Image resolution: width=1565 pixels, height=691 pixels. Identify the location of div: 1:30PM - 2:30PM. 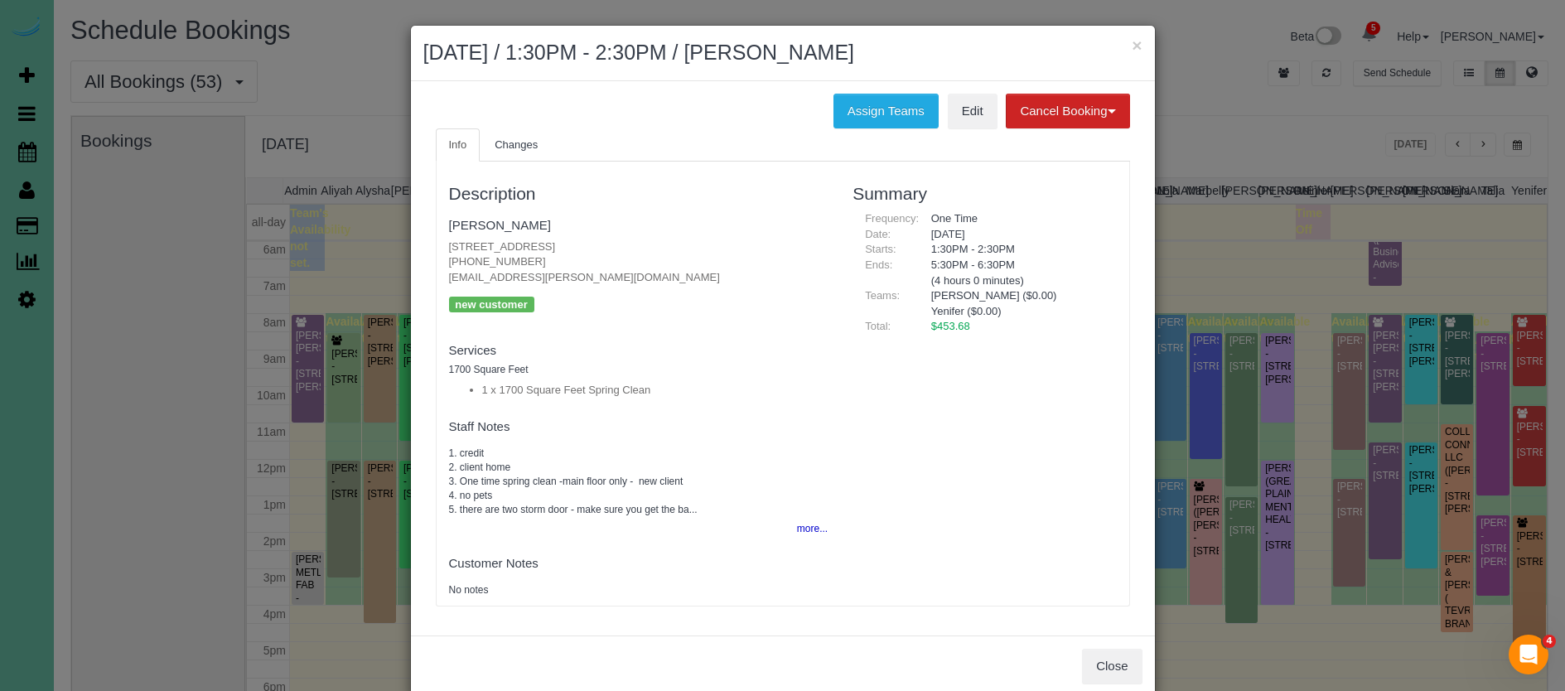
(1017, 249).